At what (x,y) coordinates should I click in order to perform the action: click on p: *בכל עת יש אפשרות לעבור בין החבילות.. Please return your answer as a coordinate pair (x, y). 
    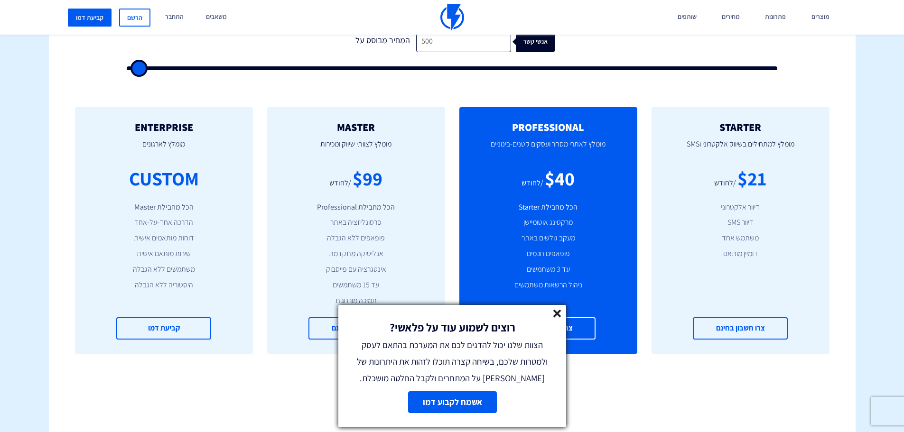
    Looking at the image, I should click on (452, 421).